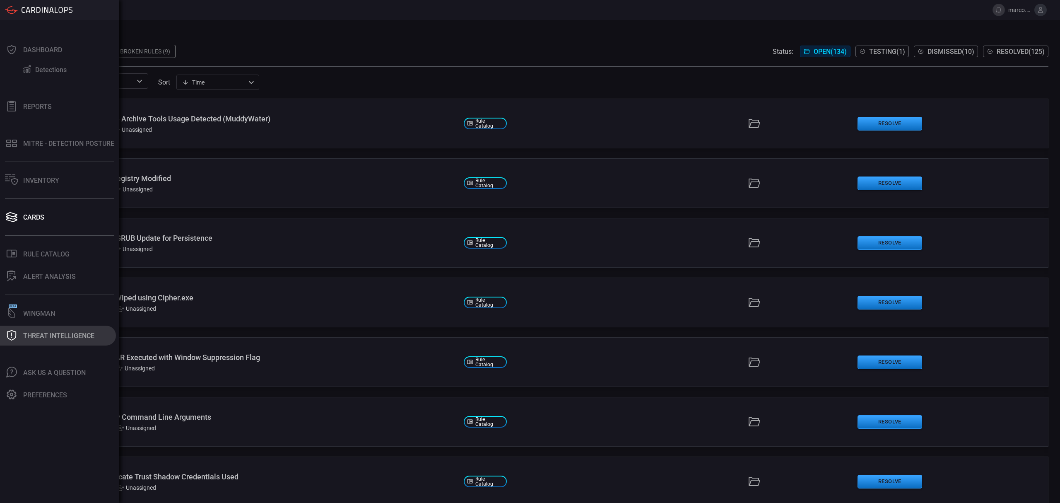 The height and width of the screenshot is (503, 1060). What do you see at coordinates (69, 143) in the screenshot?
I see `div: MITRE - Detection Posture` at bounding box center [69, 143].